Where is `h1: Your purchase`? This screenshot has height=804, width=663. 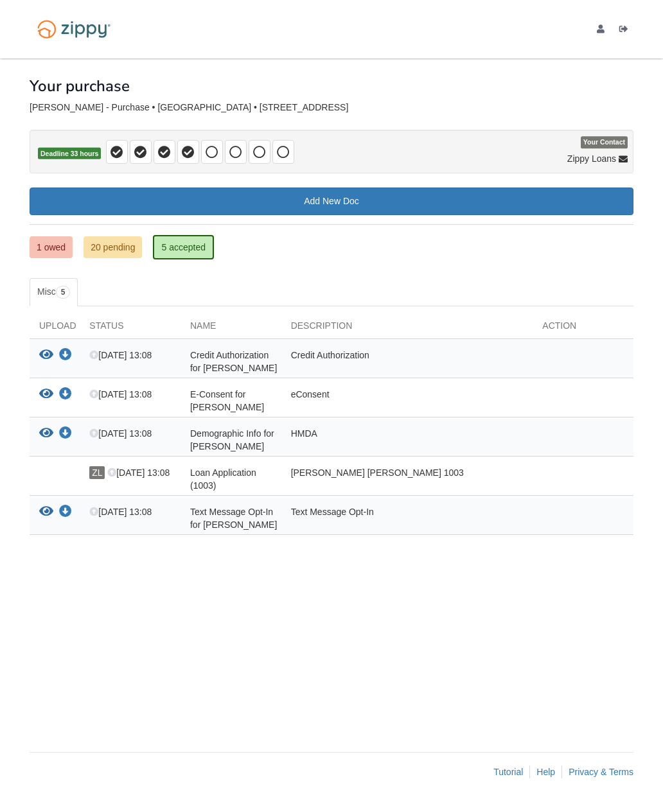
h1: Your purchase is located at coordinates (80, 86).